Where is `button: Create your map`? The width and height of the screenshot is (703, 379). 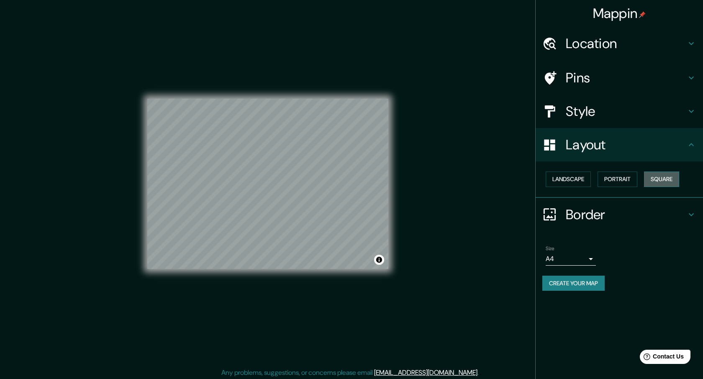 button: Create your map is located at coordinates (573, 283).